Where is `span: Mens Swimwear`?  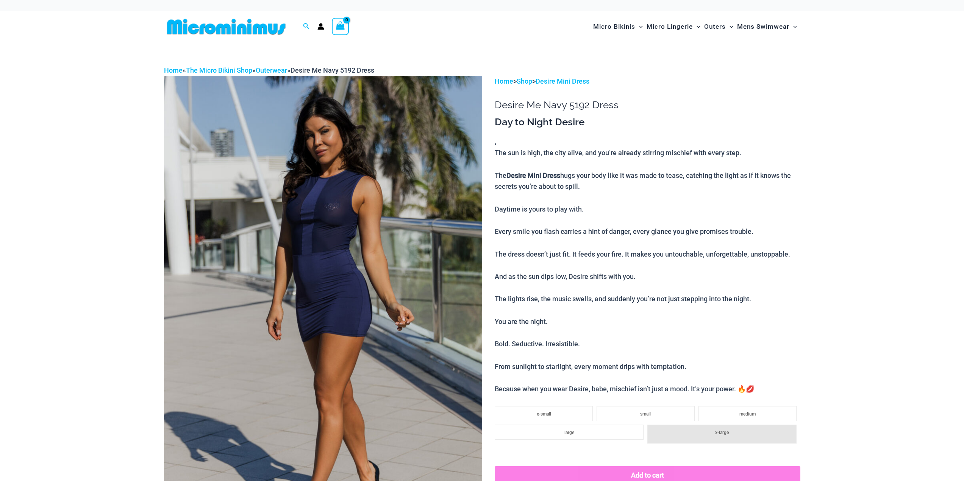 span: Mens Swimwear is located at coordinates (763, 27).